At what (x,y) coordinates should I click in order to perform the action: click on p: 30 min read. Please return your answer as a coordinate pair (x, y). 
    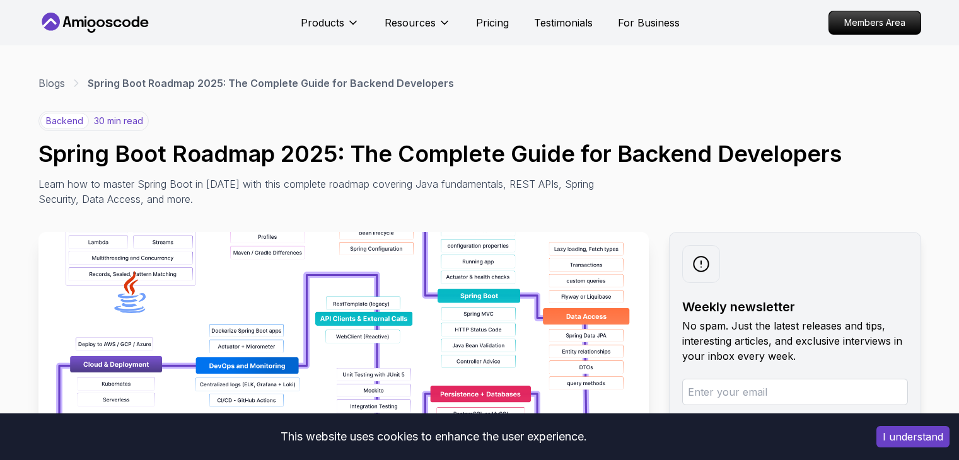
    Looking at the image, I should click on (119, 121).